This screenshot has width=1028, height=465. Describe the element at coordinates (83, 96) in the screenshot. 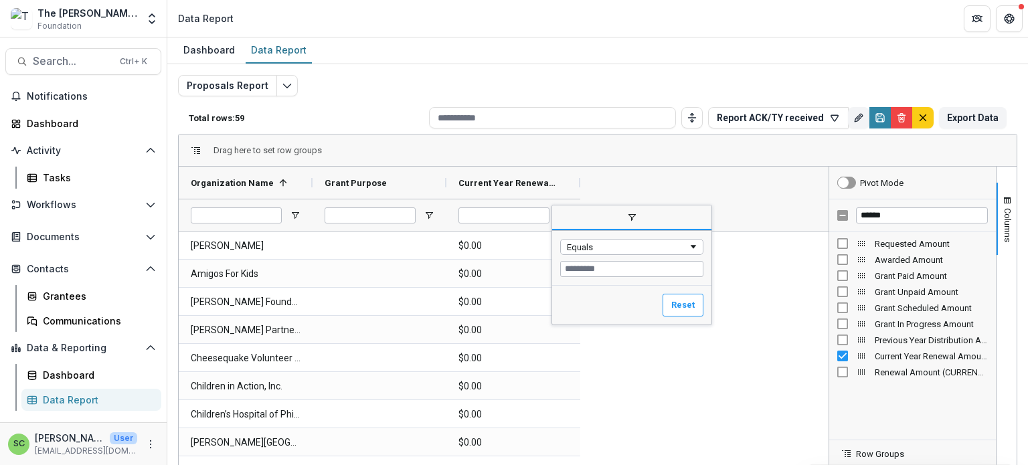

I see `button: Notifications` at that location.